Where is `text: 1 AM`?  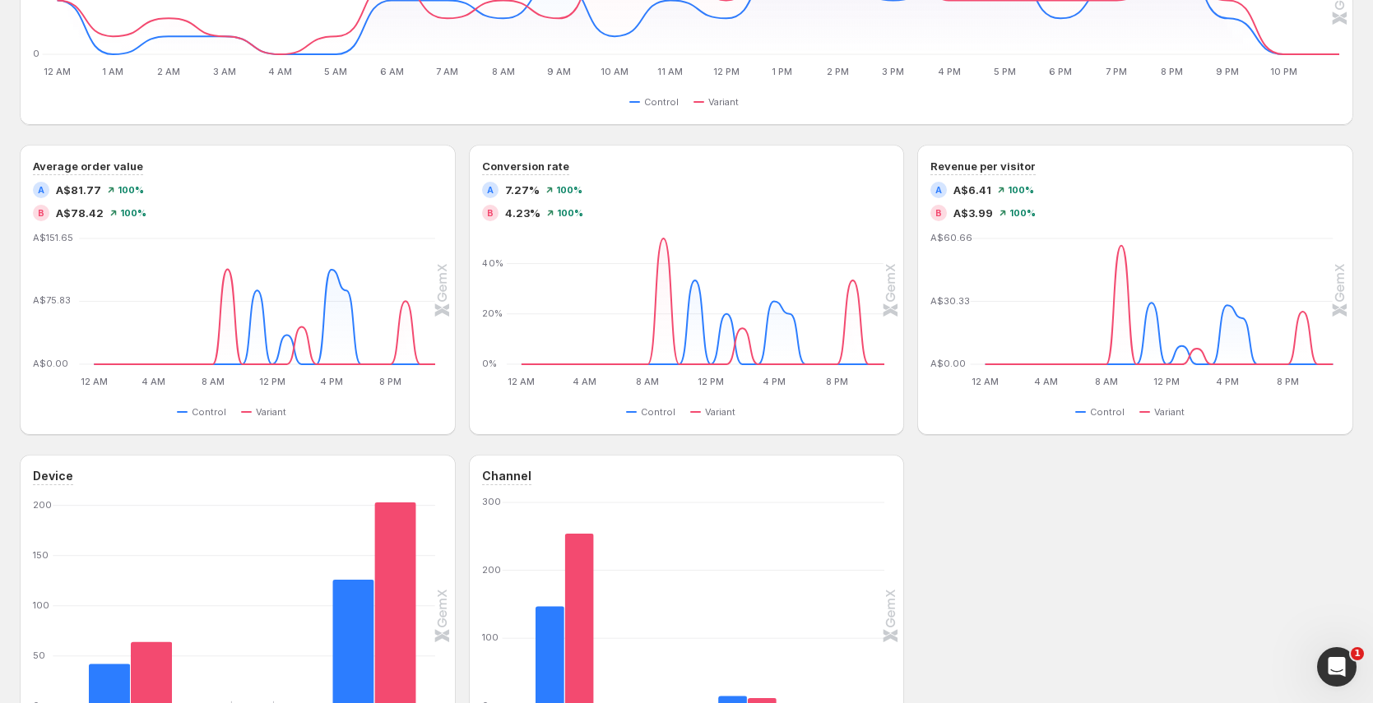 text: 1 AM is located at coordinates (113, 72).